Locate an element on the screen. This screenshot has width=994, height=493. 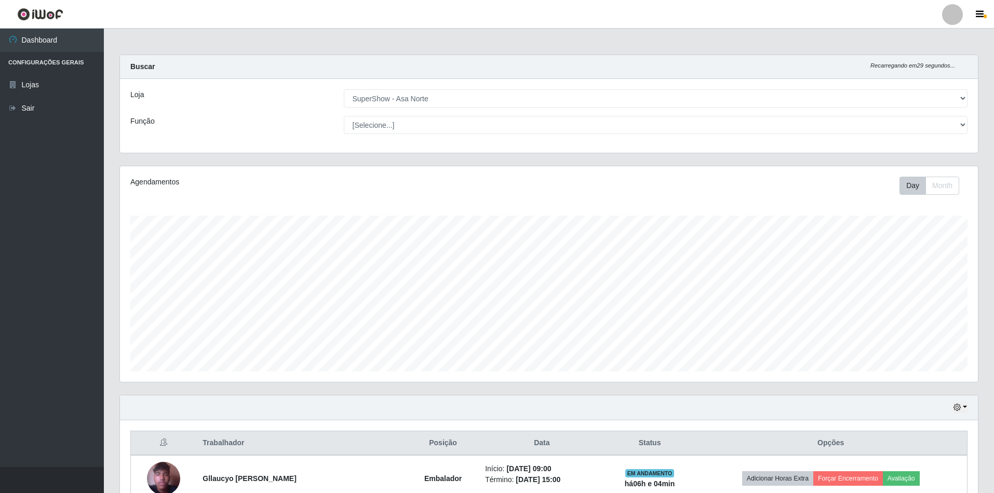
button: Adicionar Horas Extra is located at coordinates (777, 478).